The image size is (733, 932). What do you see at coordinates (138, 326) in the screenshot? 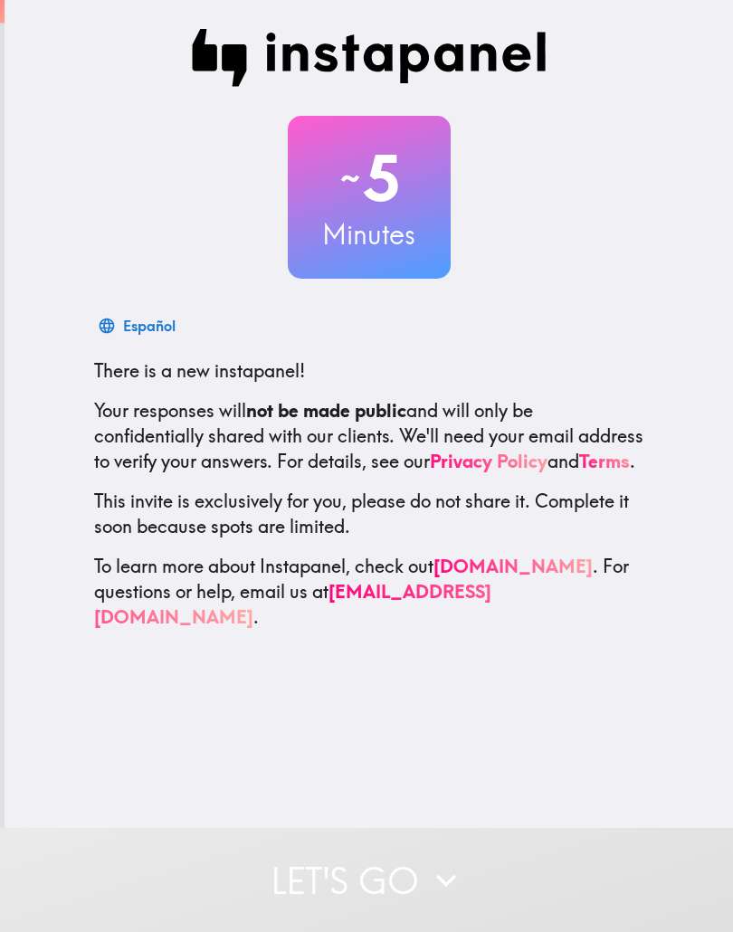
I see `button: Español` at bounding box center [138, 326].